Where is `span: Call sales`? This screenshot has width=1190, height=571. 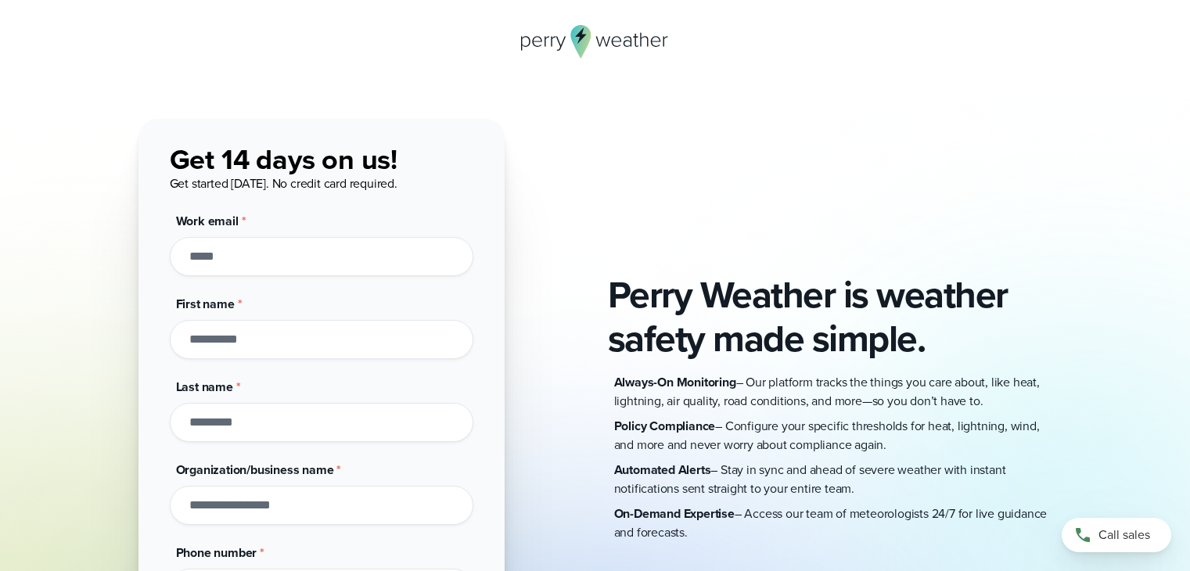 span: Call sales is located at coordinates (1124, 535).